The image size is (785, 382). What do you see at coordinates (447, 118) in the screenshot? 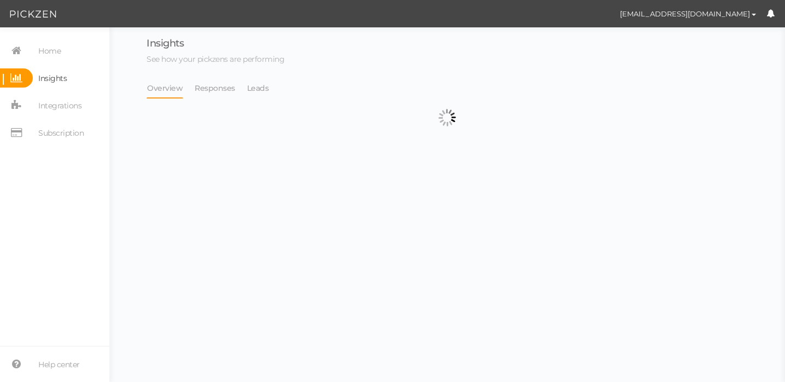
I see `img: spinnerbig.gif` at bounding box center [447, 118].